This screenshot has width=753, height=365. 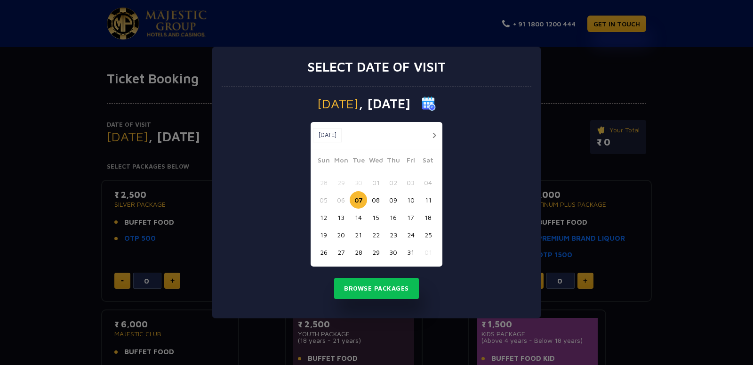 I want to click on span: Tue, so click(x=358, y=161).